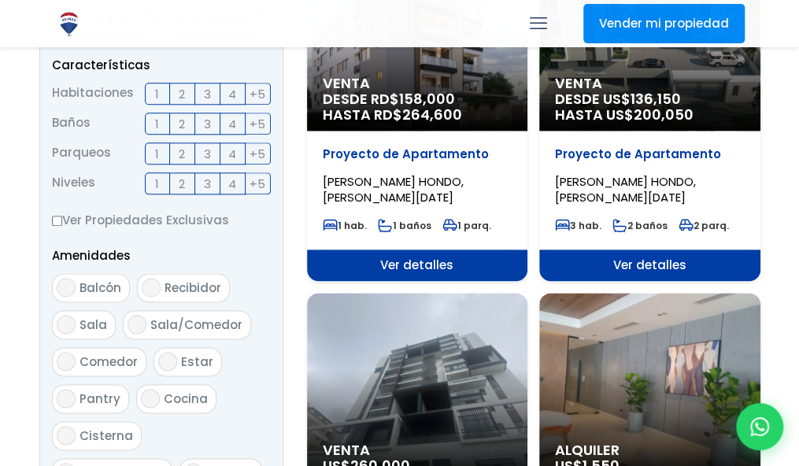  Describe the element at coordinates (405, 225) in the screenshot. I see `span: 1 baños` at that location.